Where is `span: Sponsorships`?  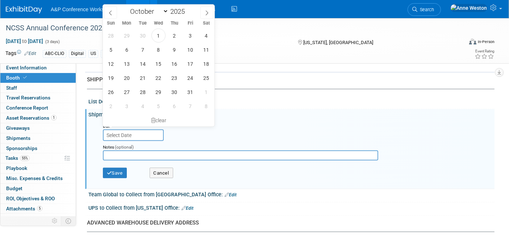 span: Sponsorships is located at coordinates (22, 149).